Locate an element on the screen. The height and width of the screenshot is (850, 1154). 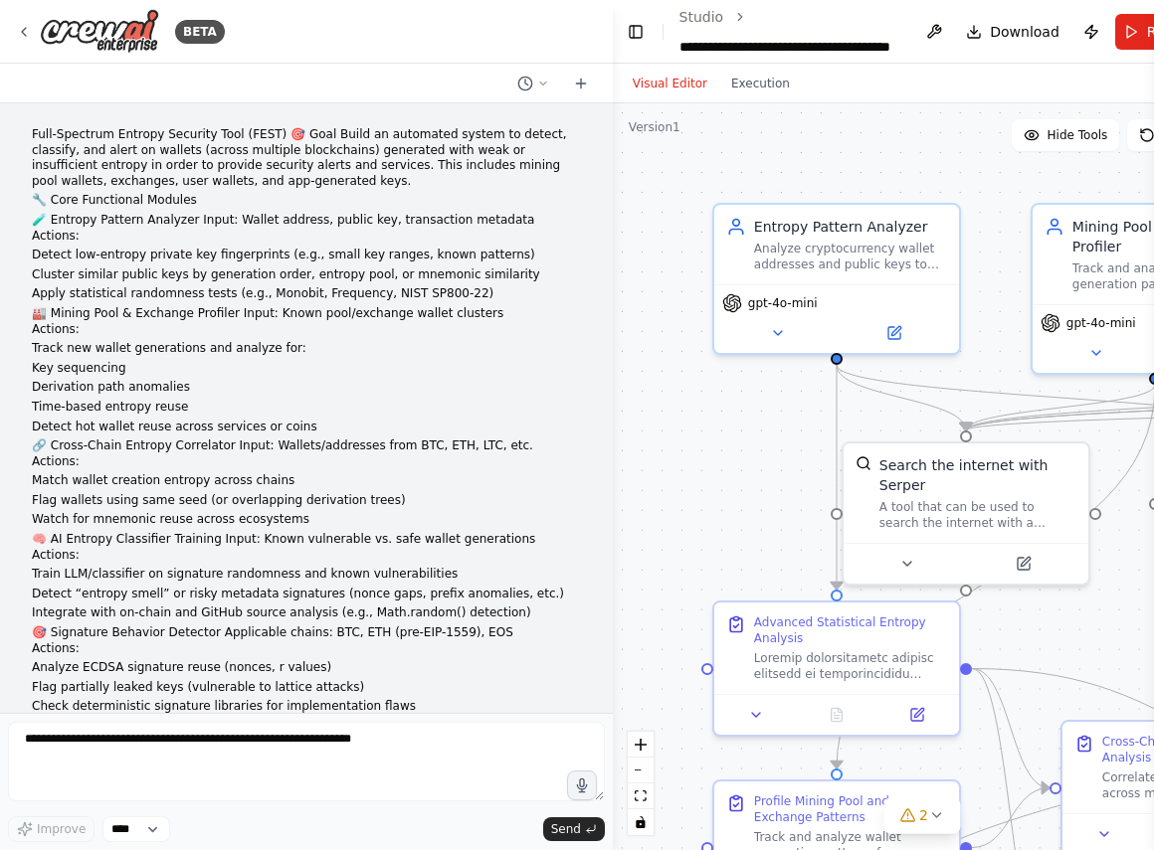
img: SerperDevTool is located at coordinates (863, 463).